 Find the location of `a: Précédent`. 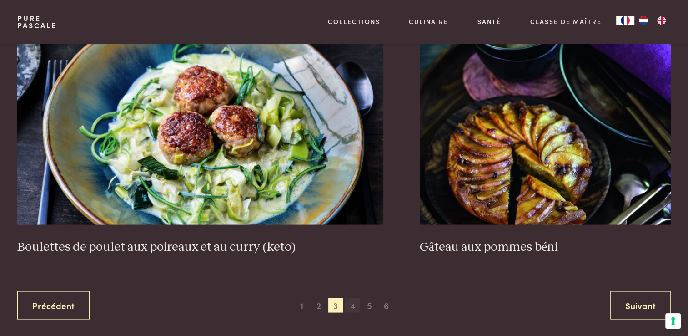

a: Précédent is located at coordinates (53, 305).